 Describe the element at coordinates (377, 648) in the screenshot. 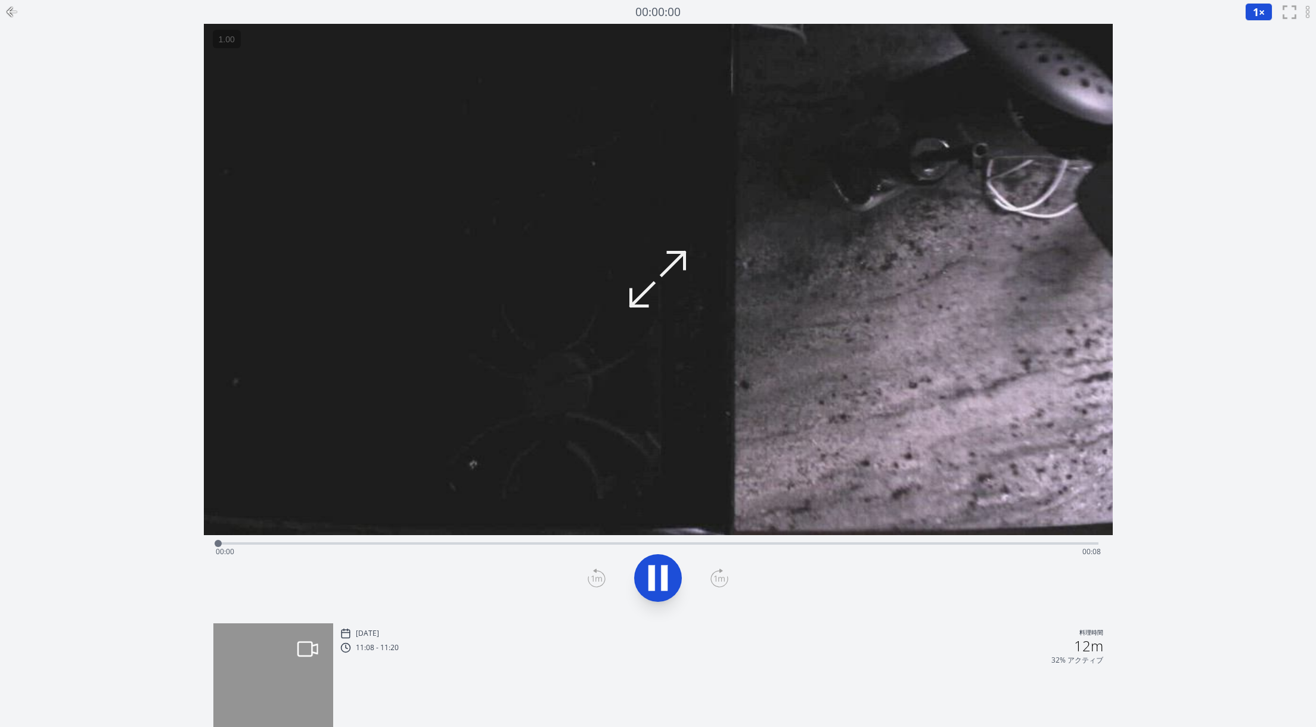

I see `p: 11:08 - 11:20` at that location.